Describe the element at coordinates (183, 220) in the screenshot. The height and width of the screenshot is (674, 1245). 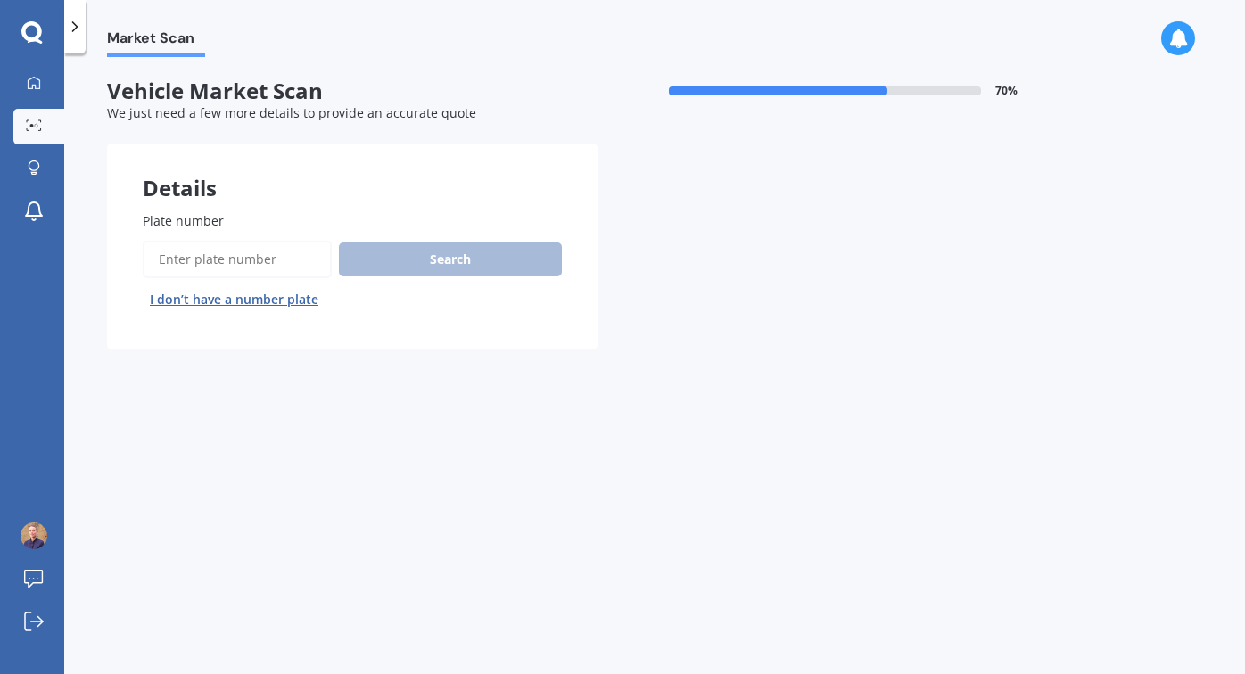
I see `span: Plate number` at that location.